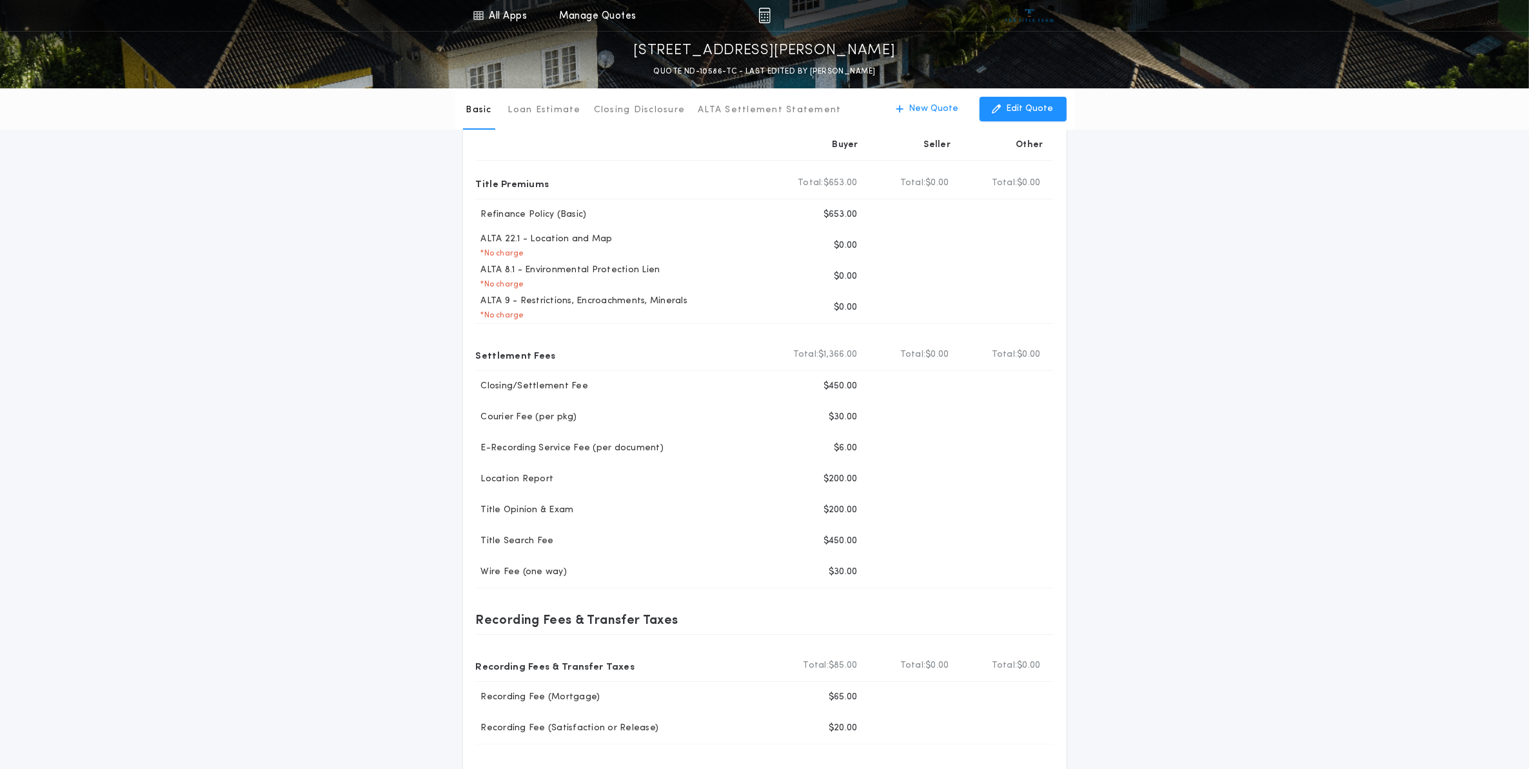 Image resolution: width=1529 pixels, height=769 pixels. What do you see at coordinates (843, 697) in the screenshot?
I see `p: $65.00` at bounding box center [843, 697].